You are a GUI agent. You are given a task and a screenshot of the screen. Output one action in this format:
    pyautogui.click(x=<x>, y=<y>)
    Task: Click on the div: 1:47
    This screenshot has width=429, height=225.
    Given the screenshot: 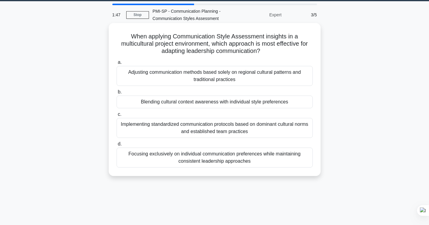 What is the action you would take?
    pyautogui.click(x=117, y=15)
    